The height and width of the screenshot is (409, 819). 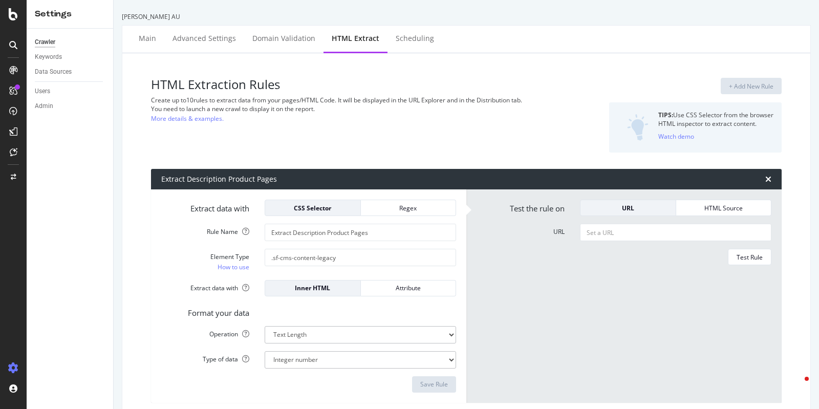 I want to click on label: Format your data, so click(x=205, y=311).